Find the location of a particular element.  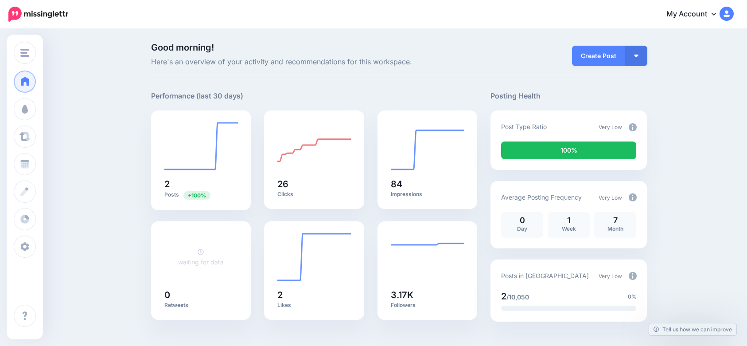

h5: 3.17K is located at coordinates (428, 295).